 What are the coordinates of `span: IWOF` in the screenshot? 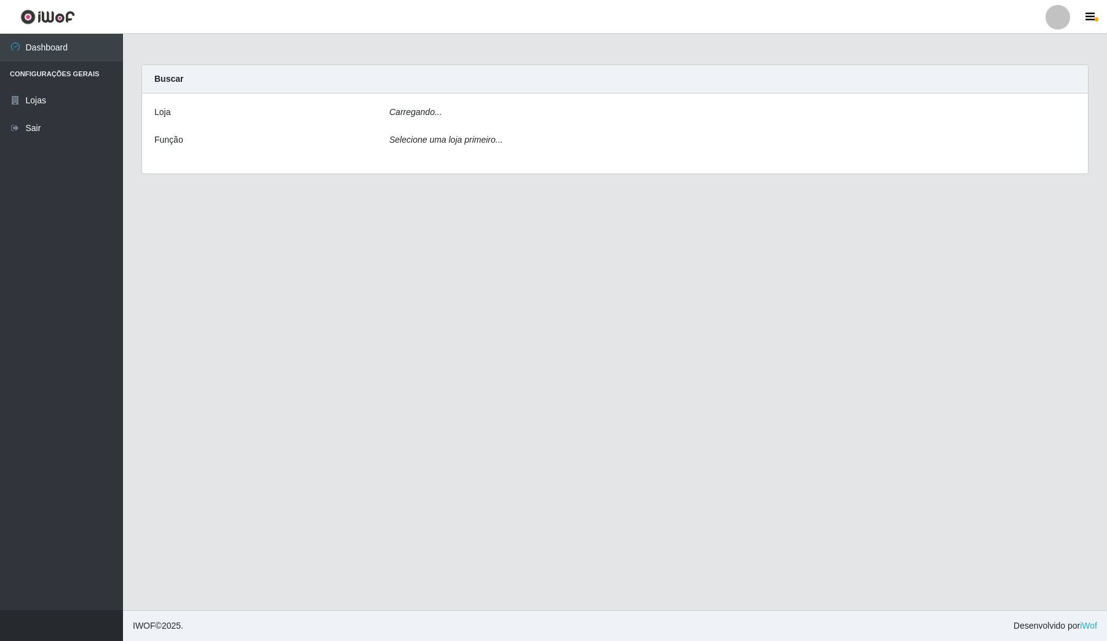 It's located at (144, 625).